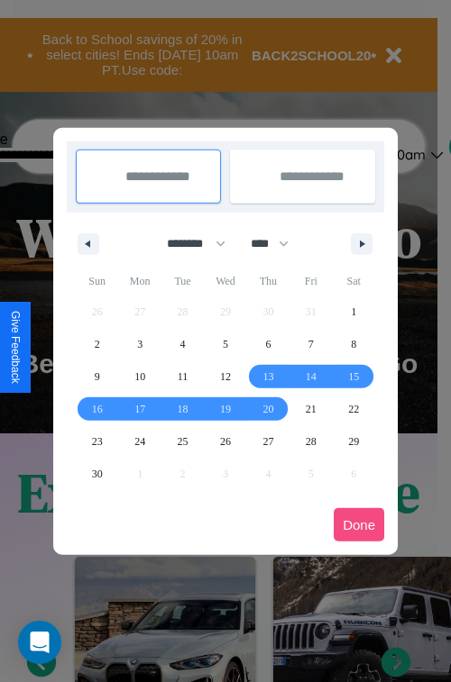  Describe the element at coordinates (96, 474) in the screenshot. I see `button: 30` at that location.